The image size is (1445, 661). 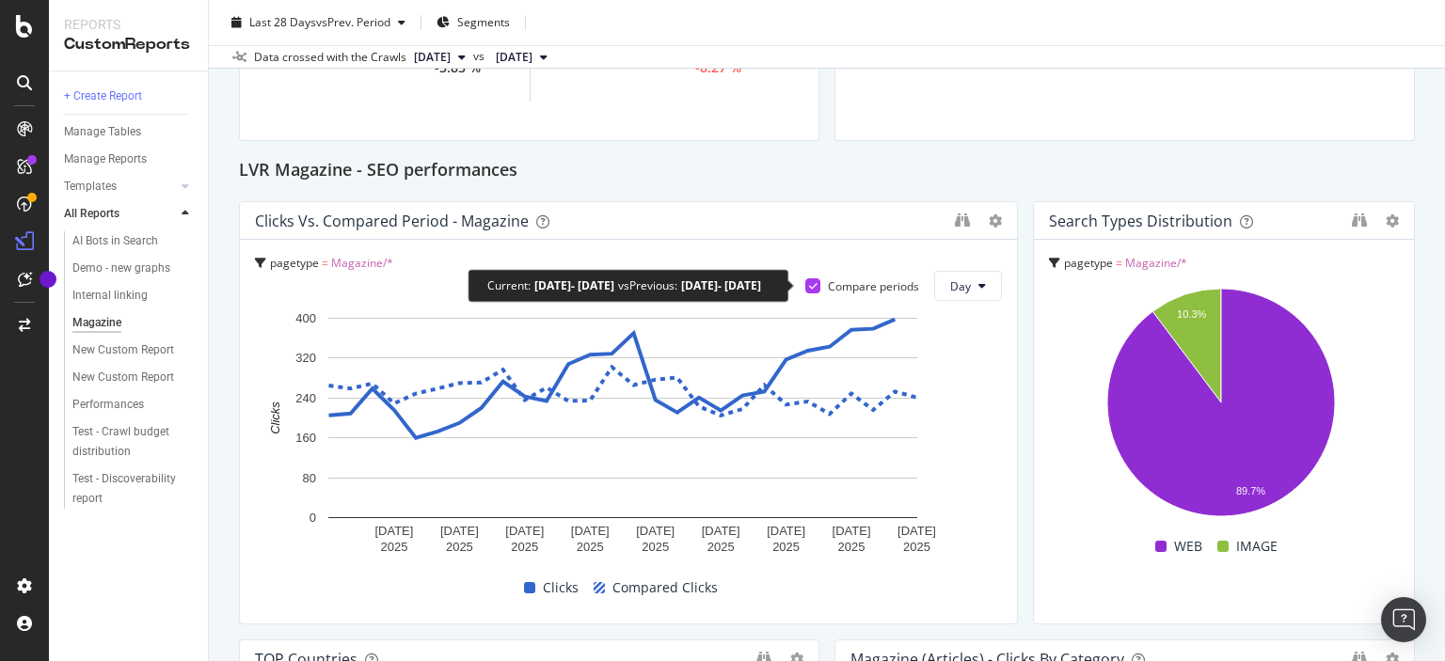 What do you see at coordinates (484, 22) in the screenshot?
I see `span: Segments` at bounding box center [484, 22].